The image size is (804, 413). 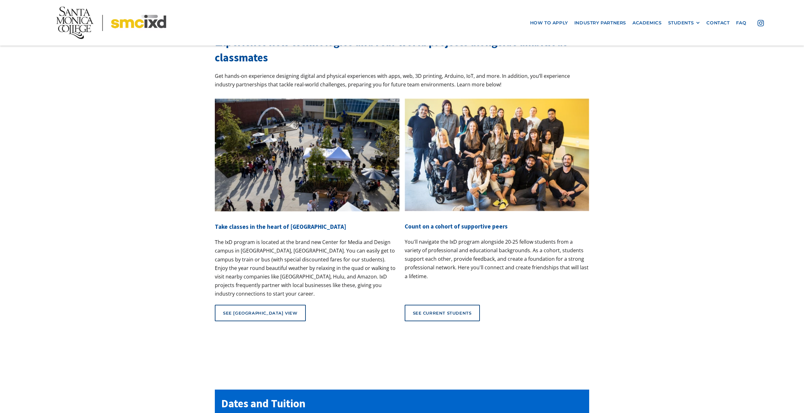 I want to click on a: how to apply, so click(x=549, y=22).